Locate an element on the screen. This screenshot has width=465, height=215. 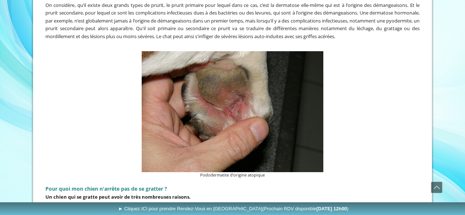
span: On considère, qu’il existe deux grands types de prurit, le prurit primaire pour lequel dans ce ca... is located at coordinates (232, 21).